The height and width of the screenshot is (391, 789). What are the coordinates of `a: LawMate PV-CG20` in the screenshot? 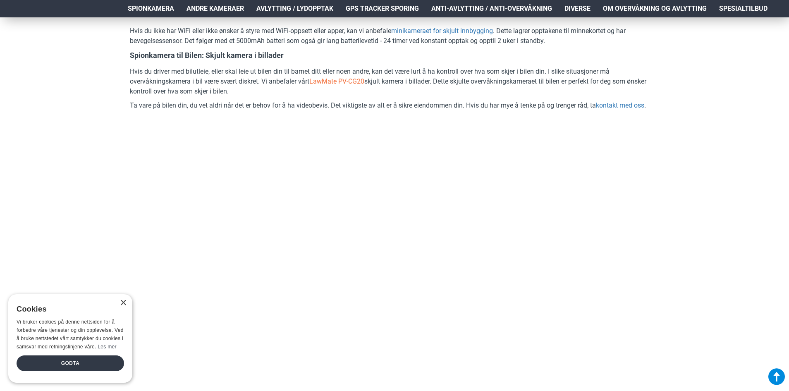 It's located at (337, 81).